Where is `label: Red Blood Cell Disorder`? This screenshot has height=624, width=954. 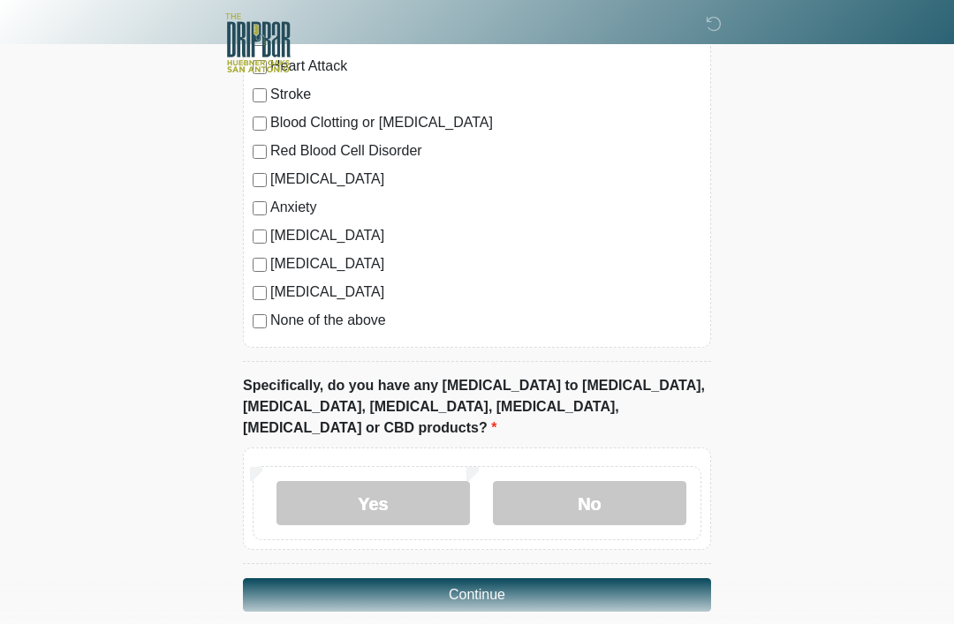 label: Red Blood Cell Disorder is located at coordinates (486, 151).